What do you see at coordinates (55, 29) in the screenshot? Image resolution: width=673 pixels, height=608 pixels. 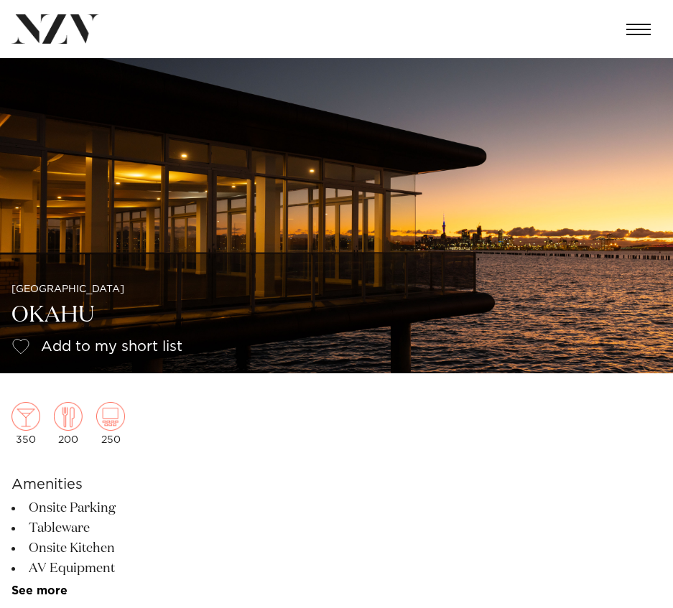 I see `img: nzv-logo.png` at bounding box center [55, 29].